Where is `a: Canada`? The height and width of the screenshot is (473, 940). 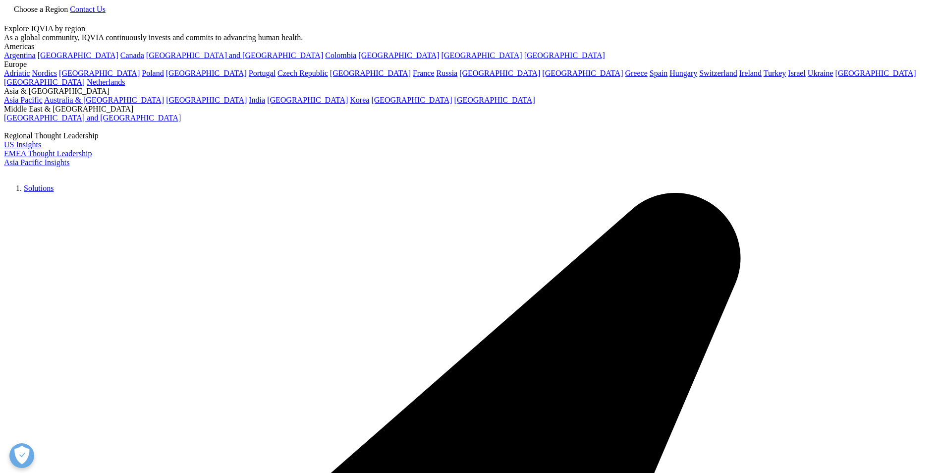
a: Canada is located at coordinates (132, 55).